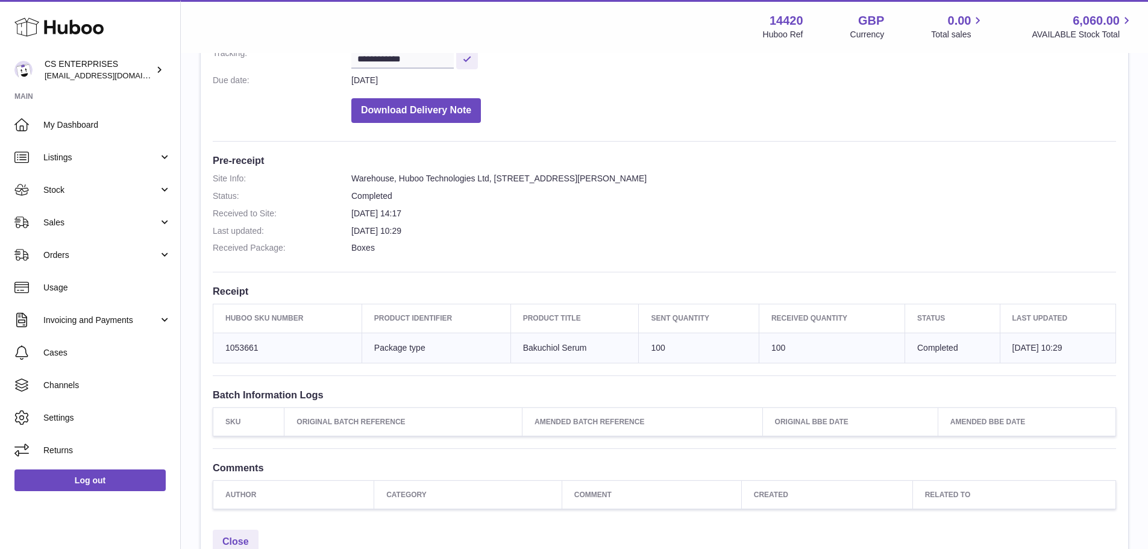 This screenshot has width=1148, height=549. I want to click on th: Sent Quantity, so click(699, 318).